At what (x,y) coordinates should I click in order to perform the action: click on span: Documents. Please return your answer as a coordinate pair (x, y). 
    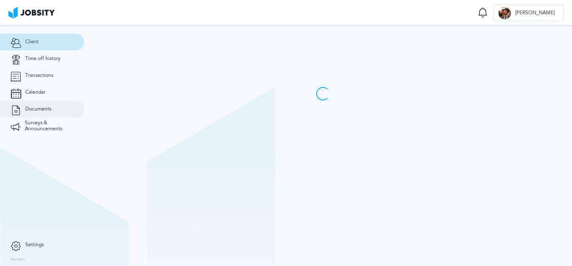
    Looking at the image, I should click on (38, 109).